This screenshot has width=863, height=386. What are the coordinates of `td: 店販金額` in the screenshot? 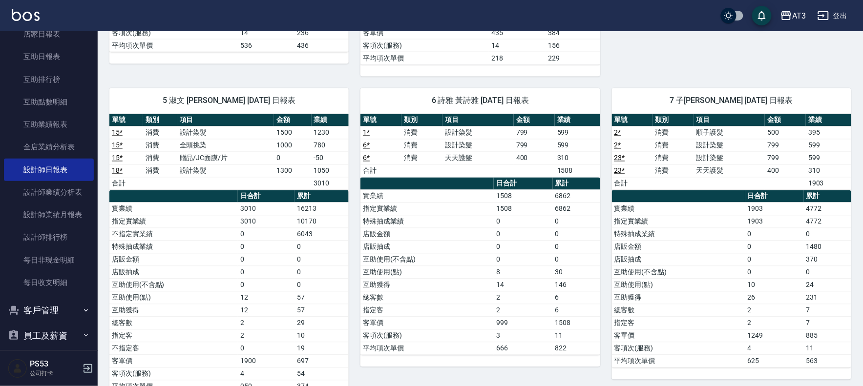 It's located at (678, 247).